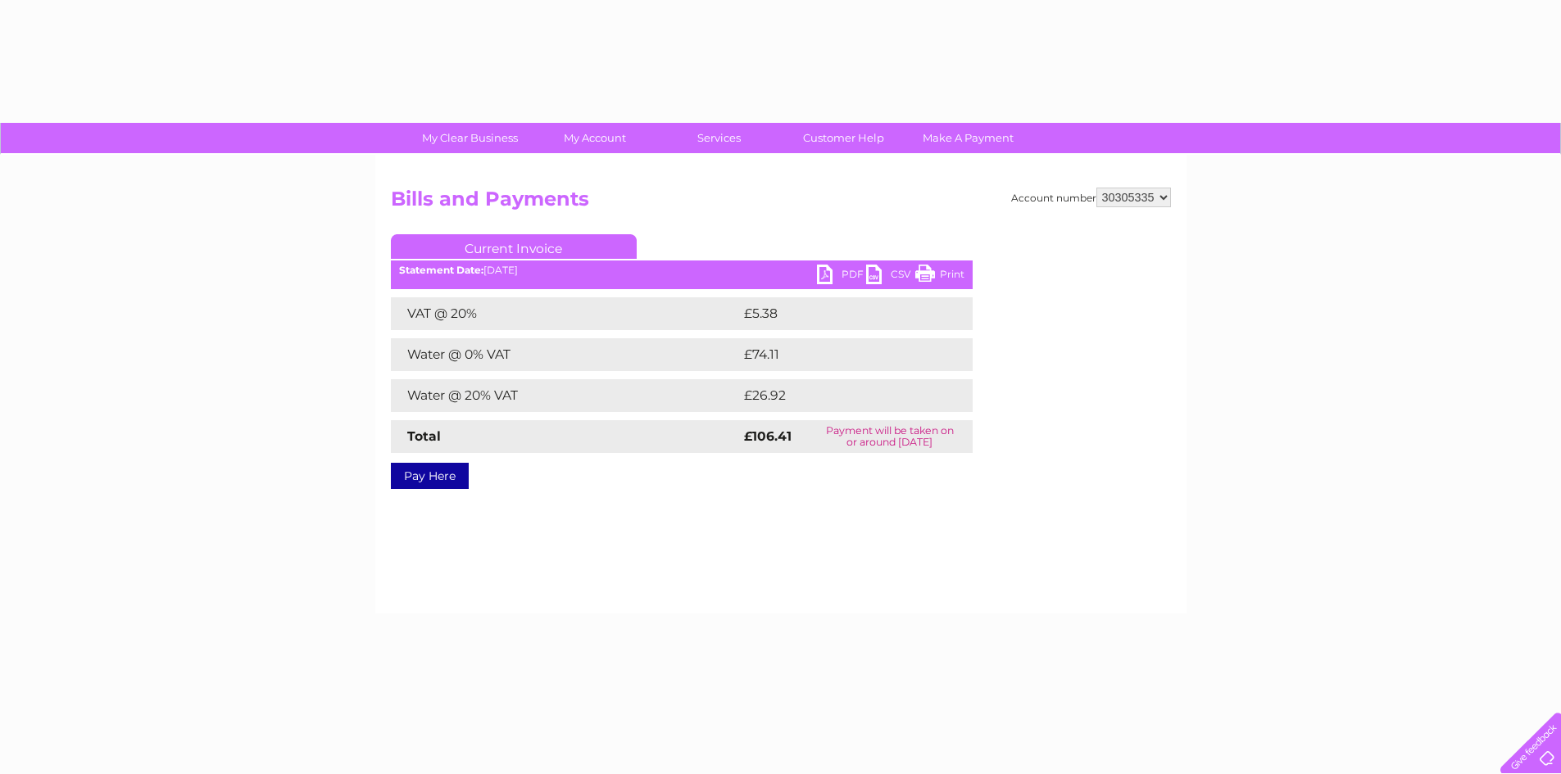 The width and height of the screenshot is (1561, 774). What do you see at coordinates (441, 270) in the screenshot?
I see `b: Statement Date:` at bounding box center [441, 270].